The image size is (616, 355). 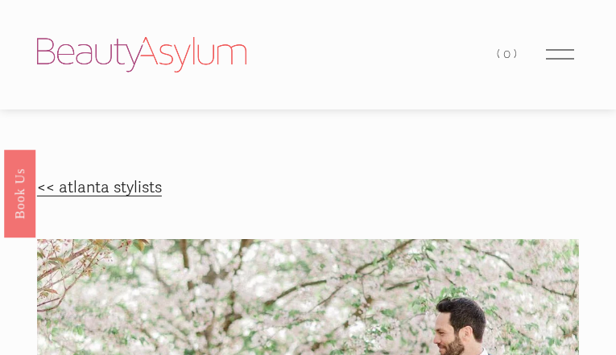 I want to click on a: Book Us, so click(x=19, y=192).